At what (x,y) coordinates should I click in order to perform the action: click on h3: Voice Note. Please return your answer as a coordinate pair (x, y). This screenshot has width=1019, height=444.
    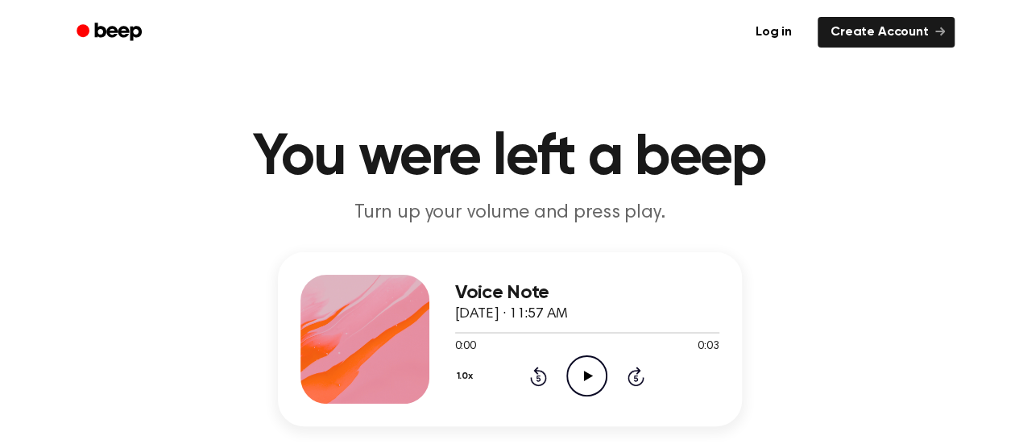
    Looking at the image, I should click on (587, 292).